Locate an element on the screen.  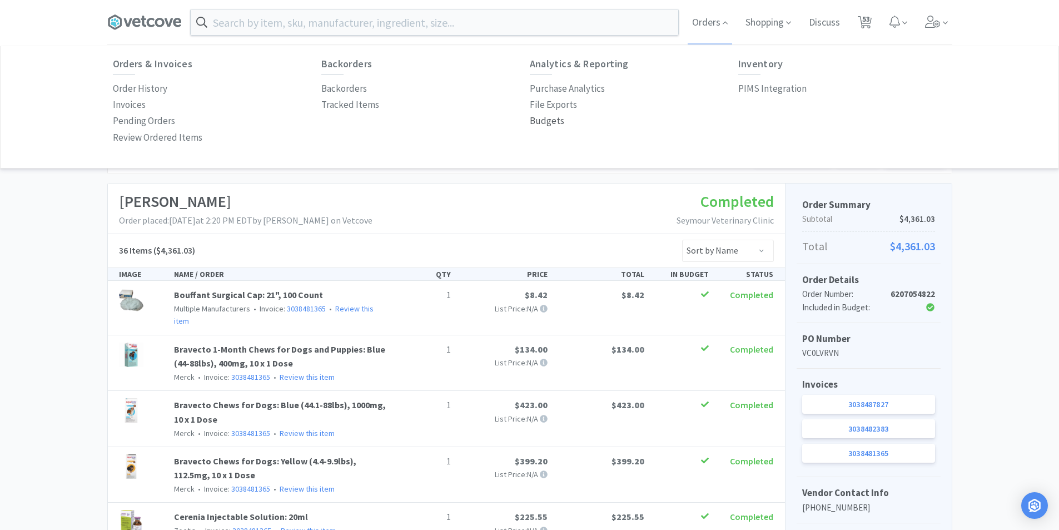
img: ccc05a7c03234ca5a95baf4f72b666a7_493156.jpeg is located at coordinates (131, 410).